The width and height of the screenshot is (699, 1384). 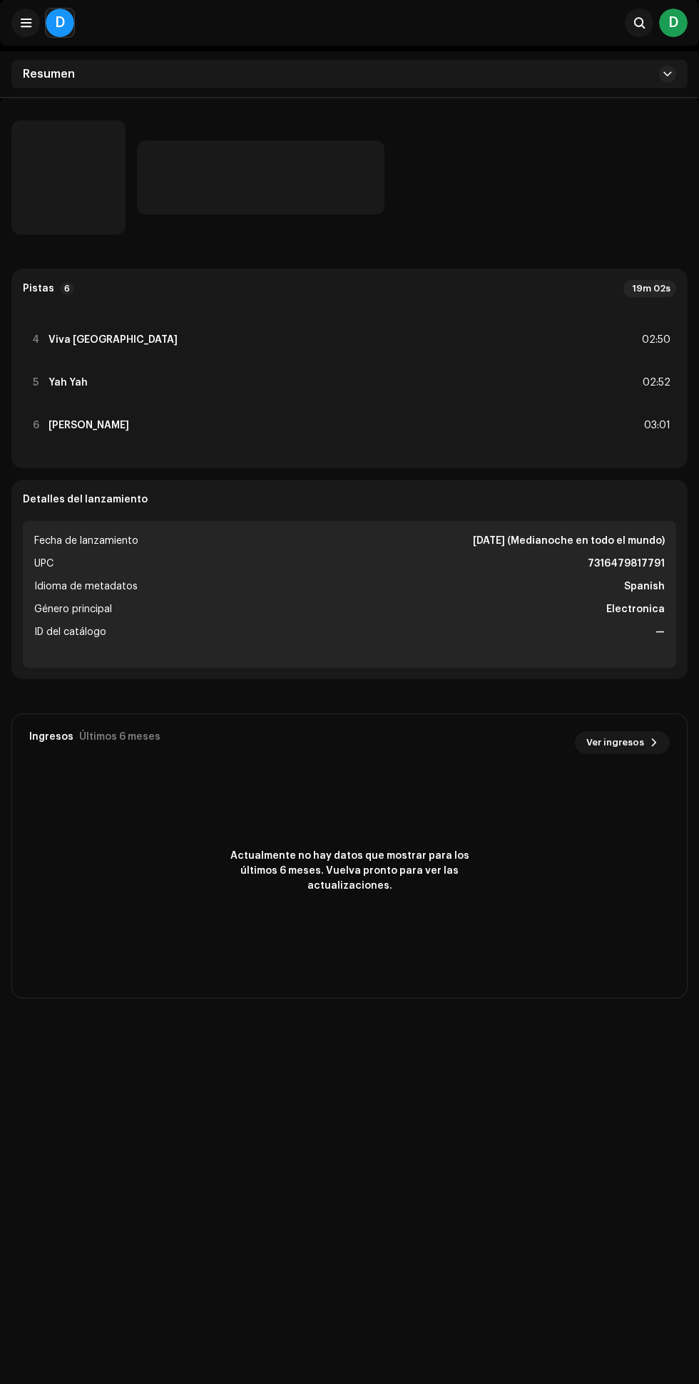 I want to click on span: ID del catálogo, so click(x=70, y=632).